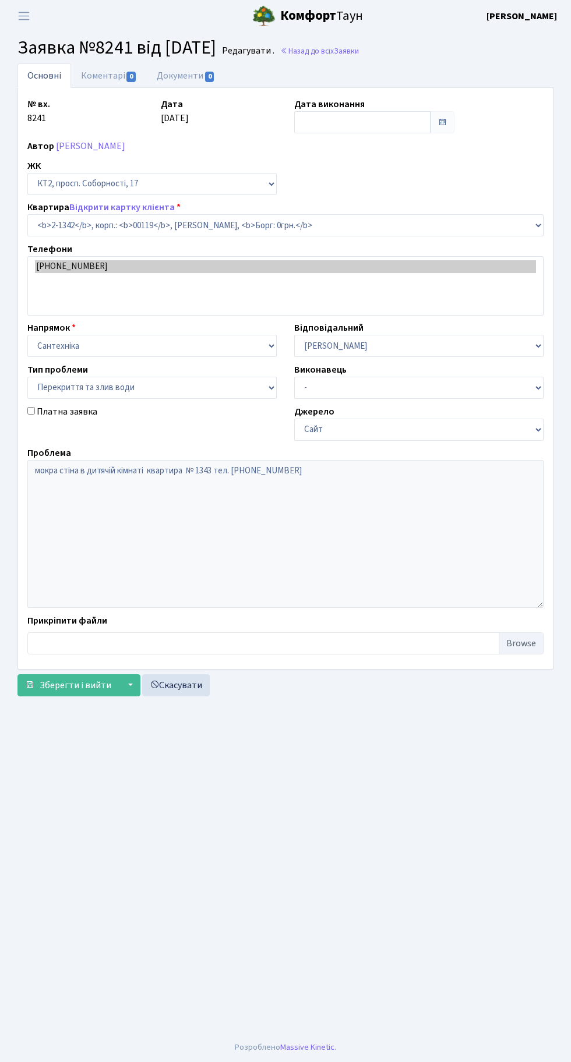  Describe the element at coordinates (329, 104) in the screenshot. I see `label: Дата виконання` at that location.